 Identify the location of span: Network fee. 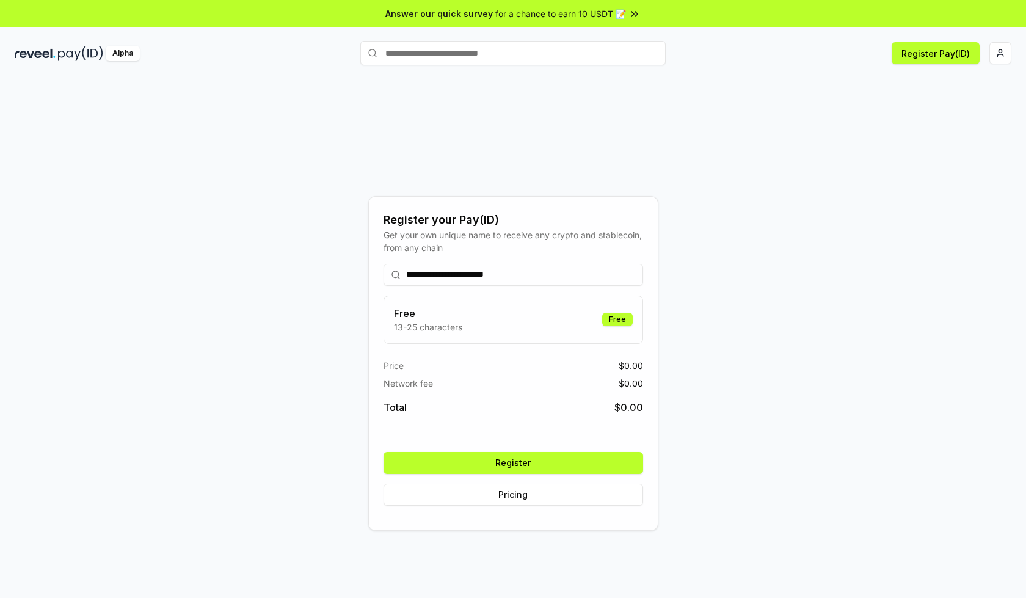
(408, 383).